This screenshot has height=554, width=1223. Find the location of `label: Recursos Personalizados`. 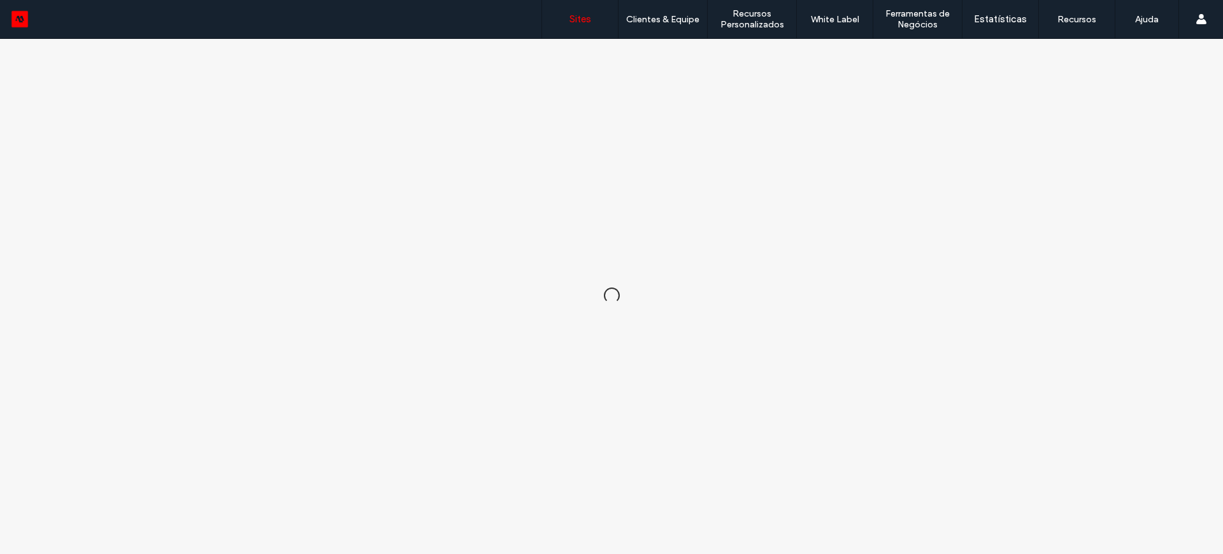

label: Recursos Personalizados is located at coordinates (752, 19).